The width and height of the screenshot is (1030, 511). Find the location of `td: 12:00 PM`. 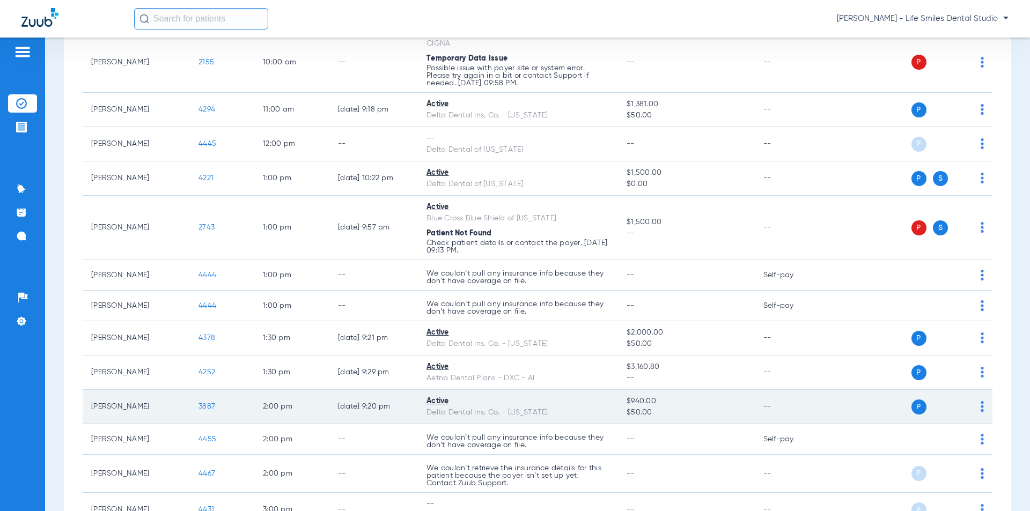

td: 12:00 PM is located at coordinates (292, 144).